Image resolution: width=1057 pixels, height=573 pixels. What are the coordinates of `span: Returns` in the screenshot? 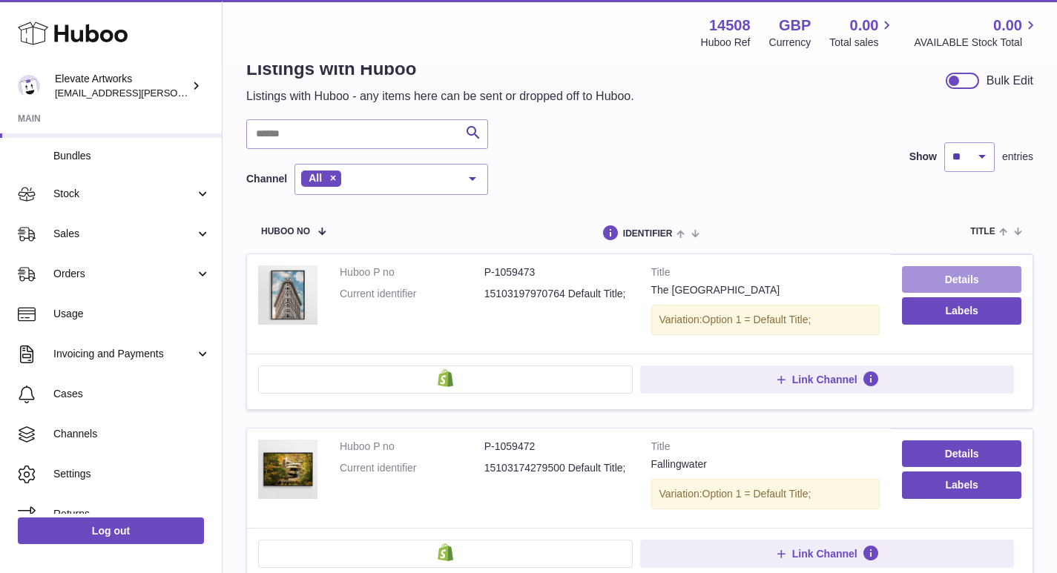 It's located at (132, 514).